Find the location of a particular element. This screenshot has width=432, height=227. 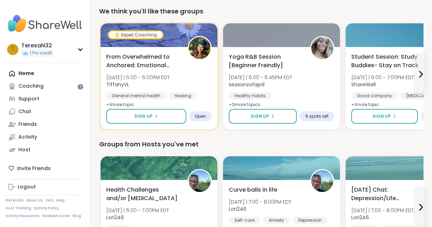

a: About Us is located at coordinates (35, 201).